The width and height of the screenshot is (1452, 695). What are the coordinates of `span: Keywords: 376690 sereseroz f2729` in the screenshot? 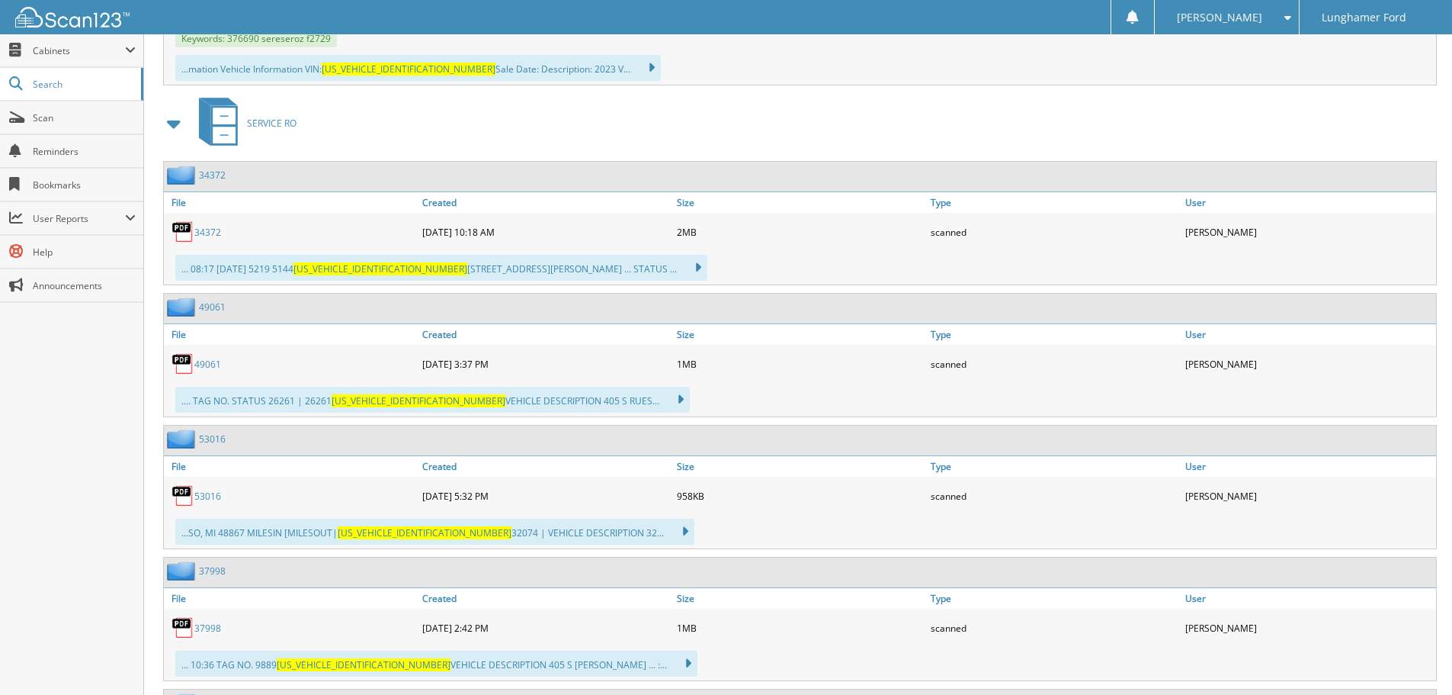 It's located at (256, 38).